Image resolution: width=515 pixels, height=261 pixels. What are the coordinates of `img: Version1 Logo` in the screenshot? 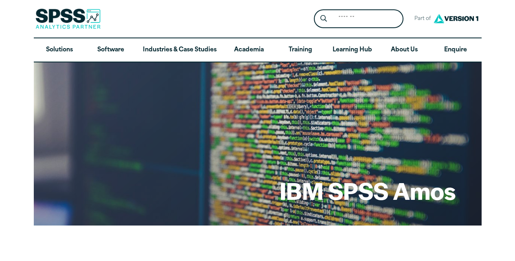 It's located at (456, 18).